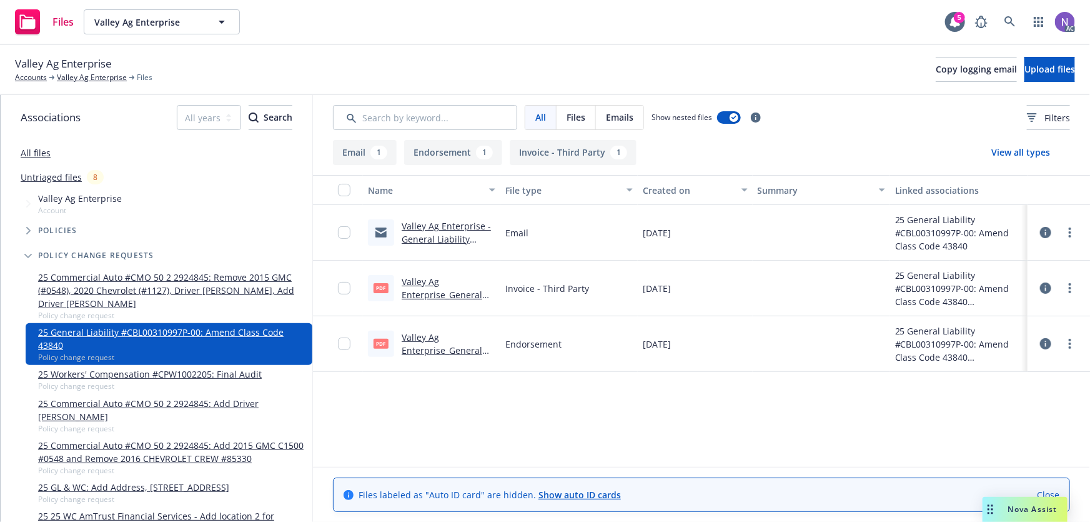  I want to click on span: Policy change requests, so click(96, 256).